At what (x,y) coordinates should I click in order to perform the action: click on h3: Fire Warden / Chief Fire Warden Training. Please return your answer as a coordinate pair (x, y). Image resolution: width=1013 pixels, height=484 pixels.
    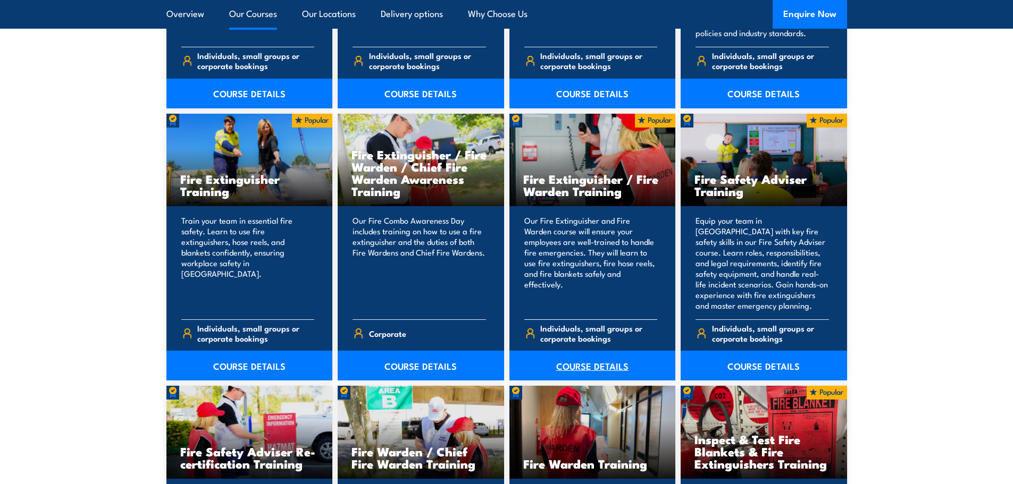
    Looking at the image, I should click on (421, 458).